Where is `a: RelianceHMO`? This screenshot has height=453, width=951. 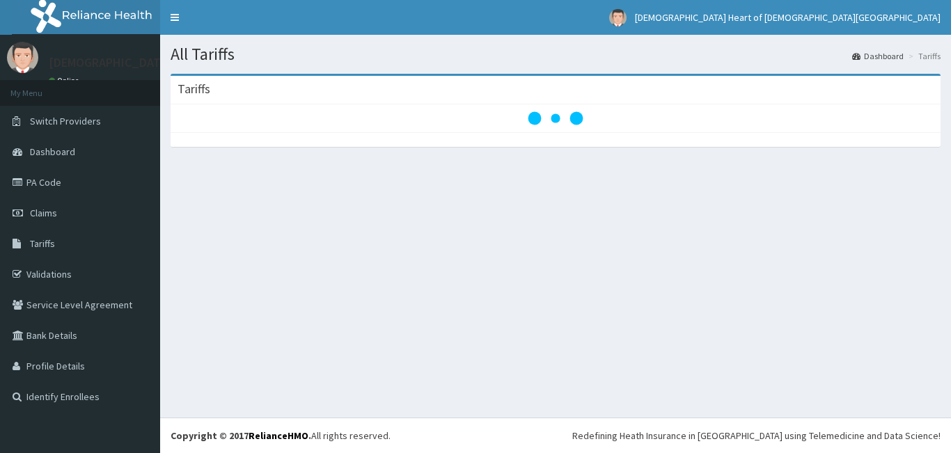
a: RelianceHMO is located at coordinates (278, 436).